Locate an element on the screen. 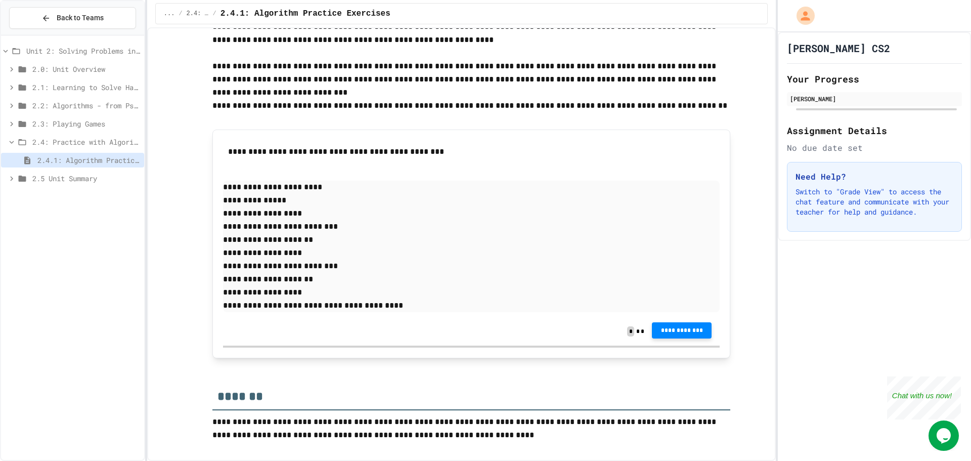 This screenshot has height=461, width=971. div: No due date set is located at coordinates (874, 148).